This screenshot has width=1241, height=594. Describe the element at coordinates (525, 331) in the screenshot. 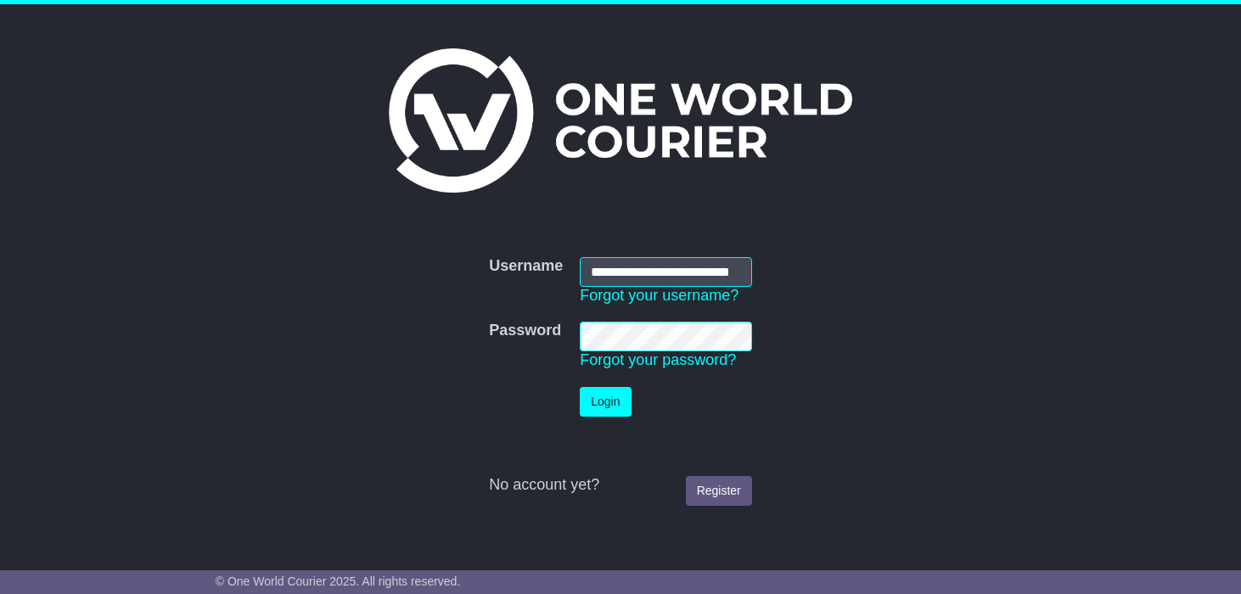

I see `label: Password` at that location.